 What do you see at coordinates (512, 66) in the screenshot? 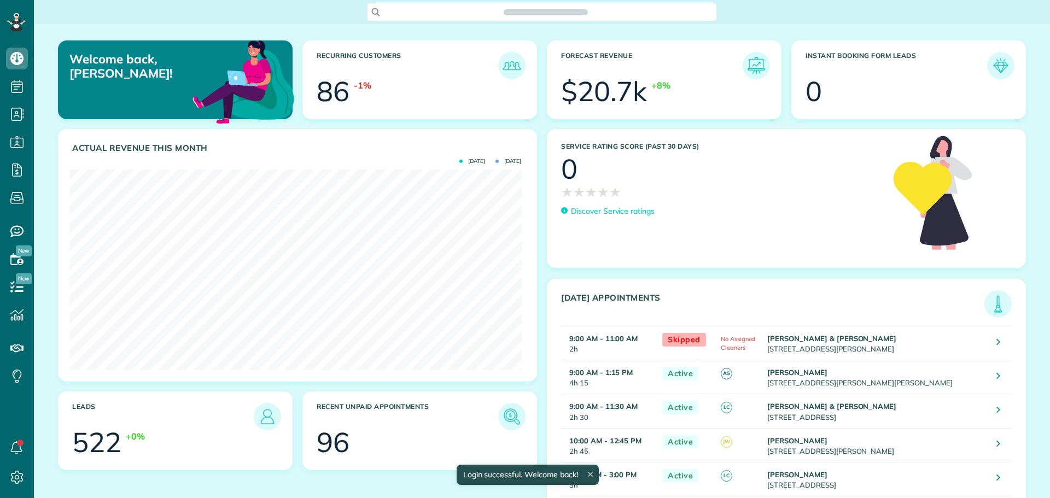
I see `img: icon_recurring_customers-cf858462ba22bcd05b5a5880d41d6543d210077de5bb9ebc9590e49fd87d84ed.png` at bounding box center [512, 66].